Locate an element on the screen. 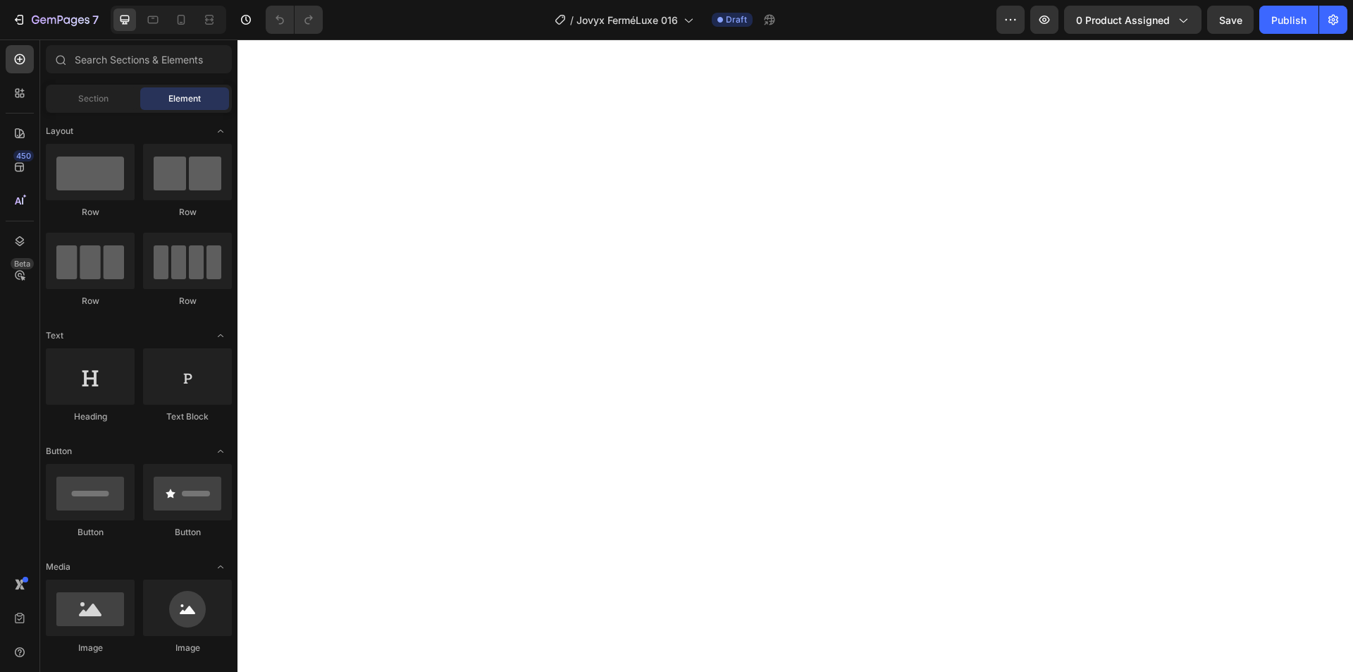 The width and height of the screenshot is (1353, 672). div: Publish is located at coordinates (1289, 20).